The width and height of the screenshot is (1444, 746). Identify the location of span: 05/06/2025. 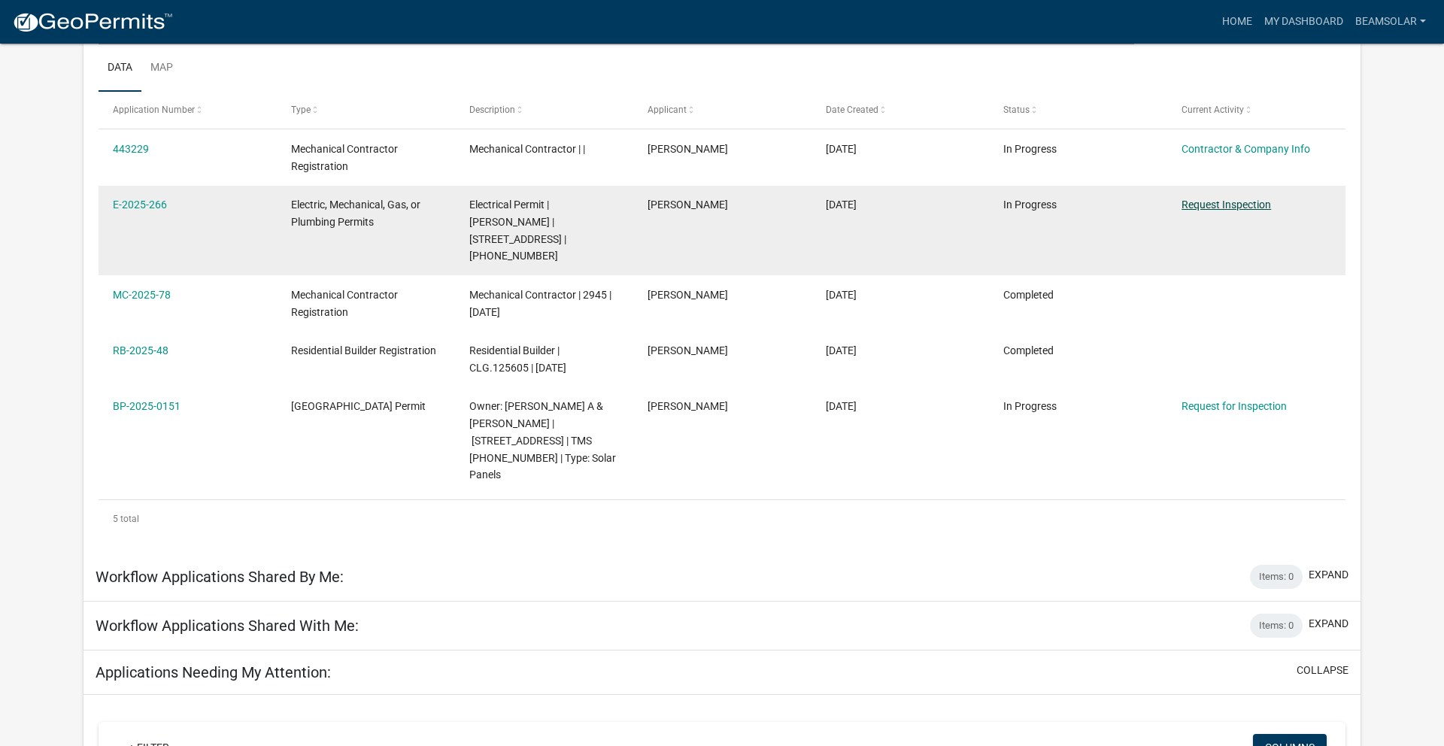
(841, 406).